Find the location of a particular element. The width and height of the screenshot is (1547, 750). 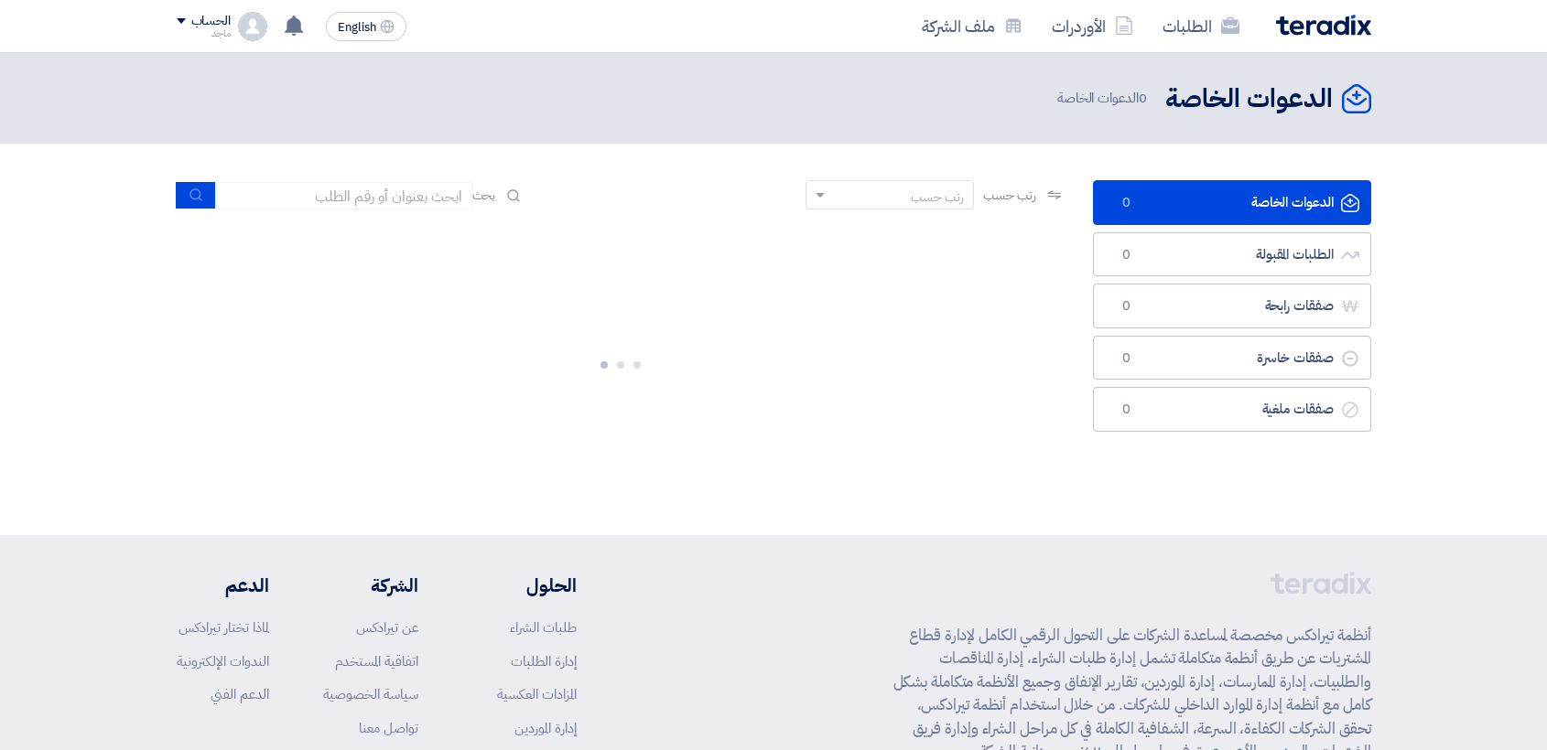

h2: الدعوات الخاصة is located at coordinates (1248, 99).